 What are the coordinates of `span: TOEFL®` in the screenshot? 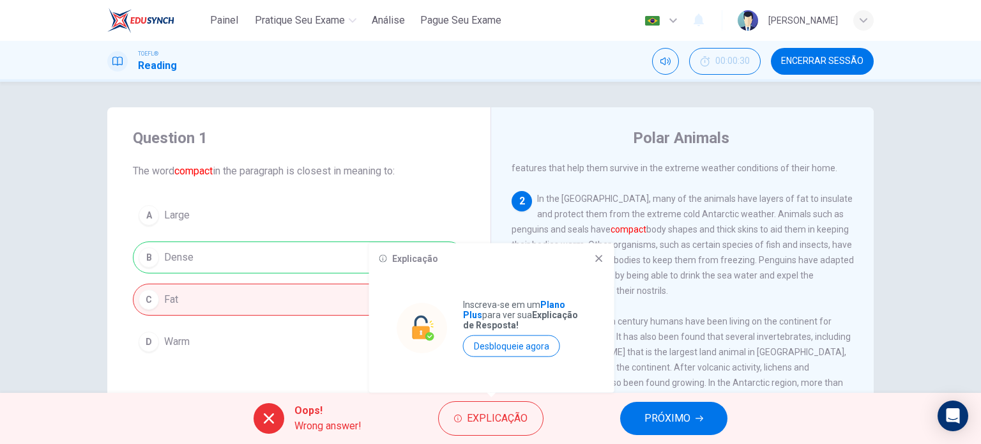 It's located at (148, 54).